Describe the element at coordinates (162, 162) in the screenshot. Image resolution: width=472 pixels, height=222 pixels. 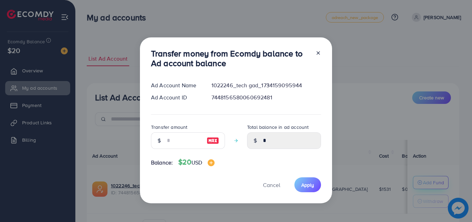
I see `span: Balance:` at that location.